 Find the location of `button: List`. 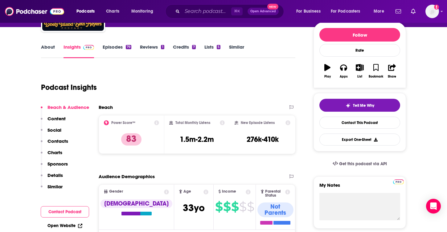

button: List is located at coordinates (360, 71).